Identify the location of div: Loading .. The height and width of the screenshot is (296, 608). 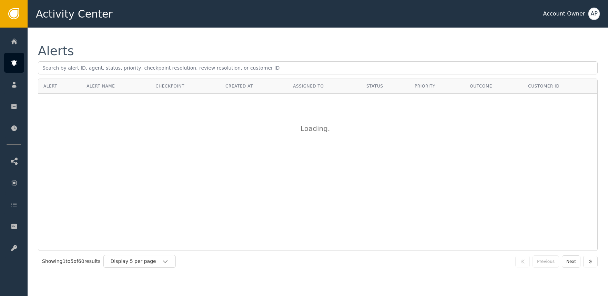
(318, 129).